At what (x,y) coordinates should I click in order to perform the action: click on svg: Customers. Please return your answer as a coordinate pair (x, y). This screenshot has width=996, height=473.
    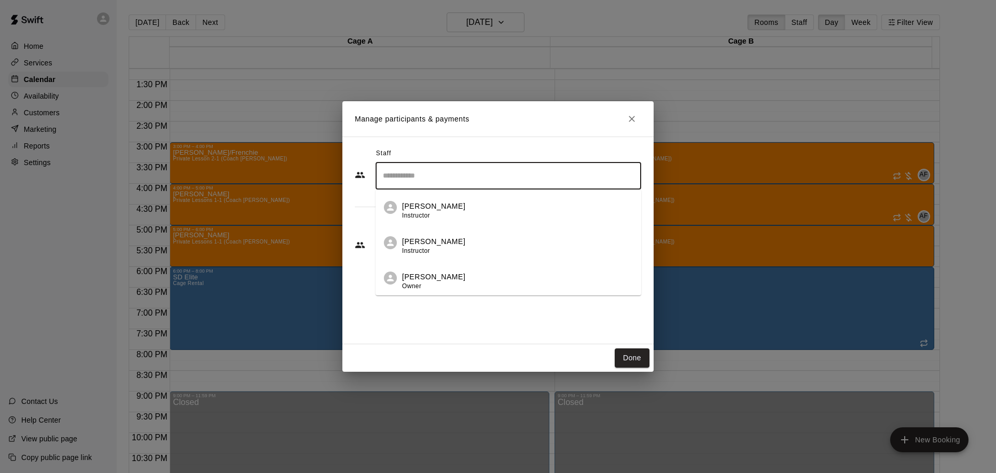
    Looking at the image, I should click on (360, 245).